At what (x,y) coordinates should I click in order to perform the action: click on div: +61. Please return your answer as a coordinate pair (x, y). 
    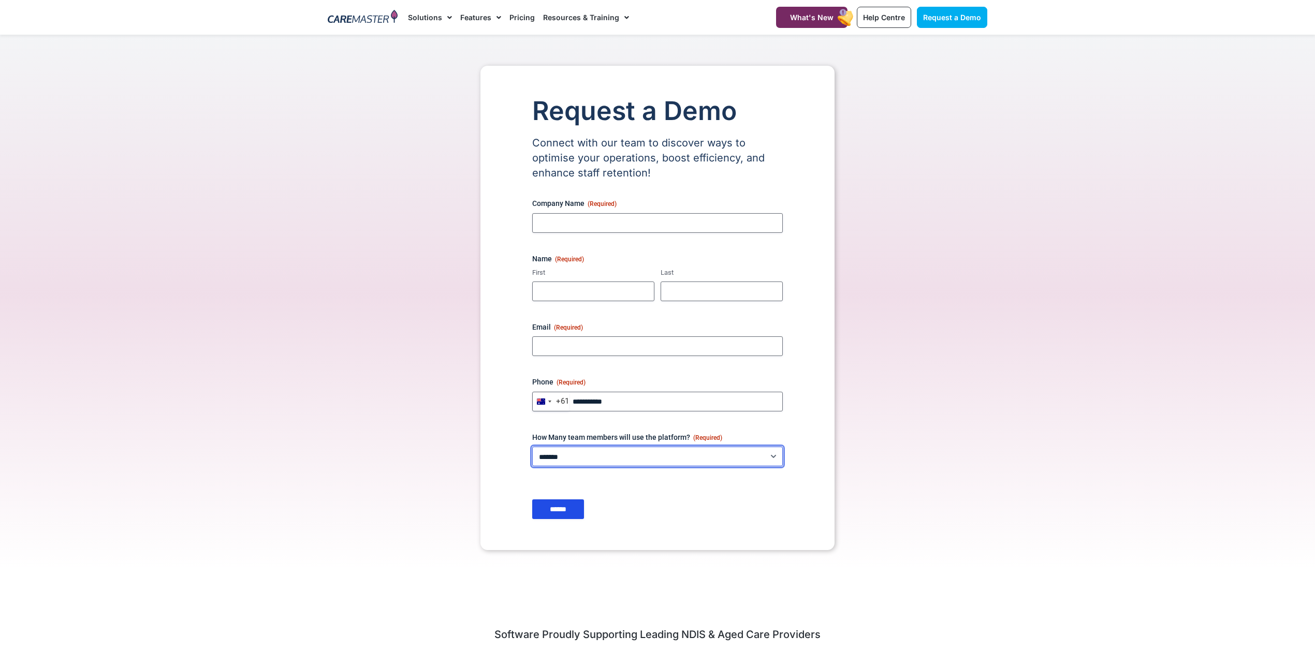
    Looking at the image, I should click on (562, 401).